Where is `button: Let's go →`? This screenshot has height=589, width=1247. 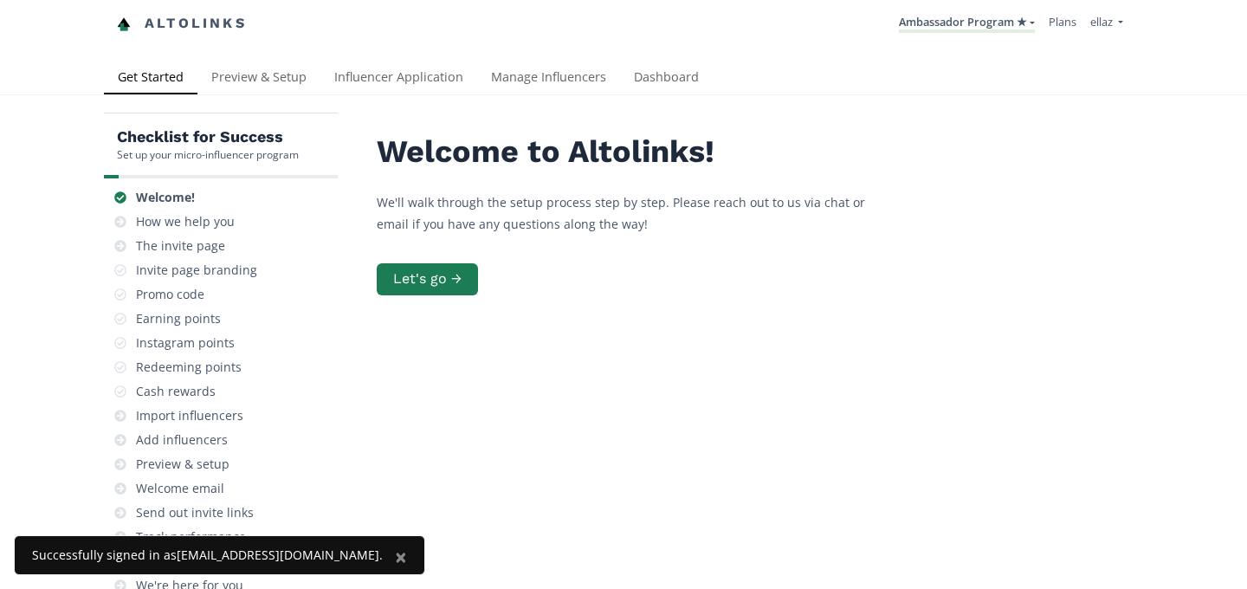
button: Let's go → is located at coordinates (427, 279).